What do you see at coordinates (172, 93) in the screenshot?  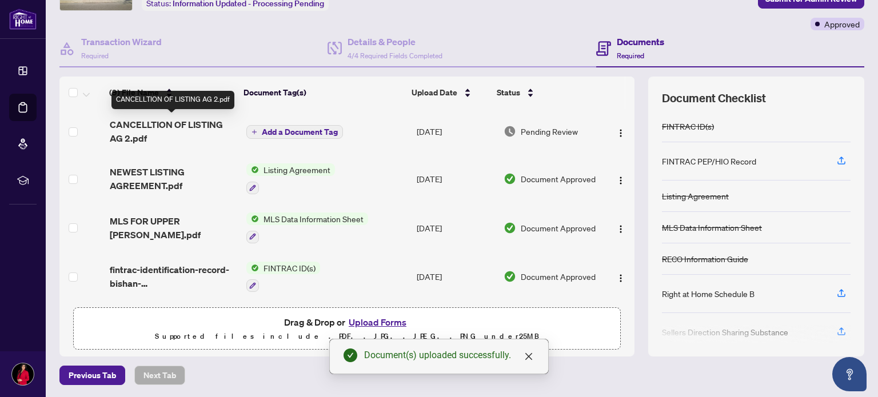 I see `th: (9) File Name` at bounding box center [172, 93].